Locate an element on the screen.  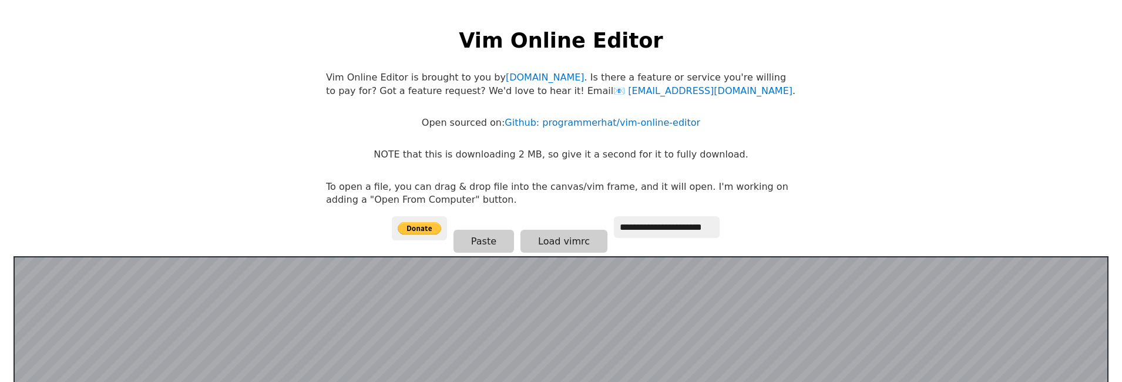
p: Open sourced on: is located at coordinates (561, 123).